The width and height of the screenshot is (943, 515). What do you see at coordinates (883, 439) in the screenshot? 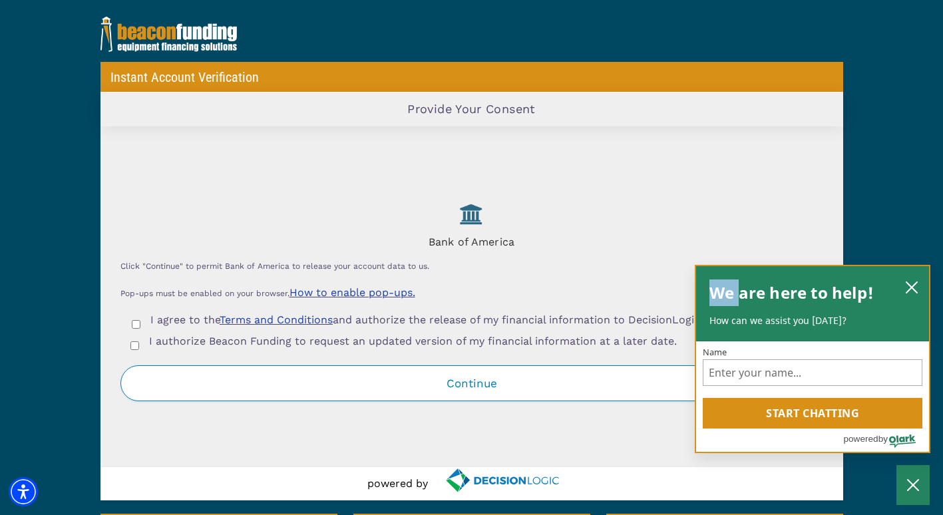
I see `span: by` at bounding box center [883, 439].